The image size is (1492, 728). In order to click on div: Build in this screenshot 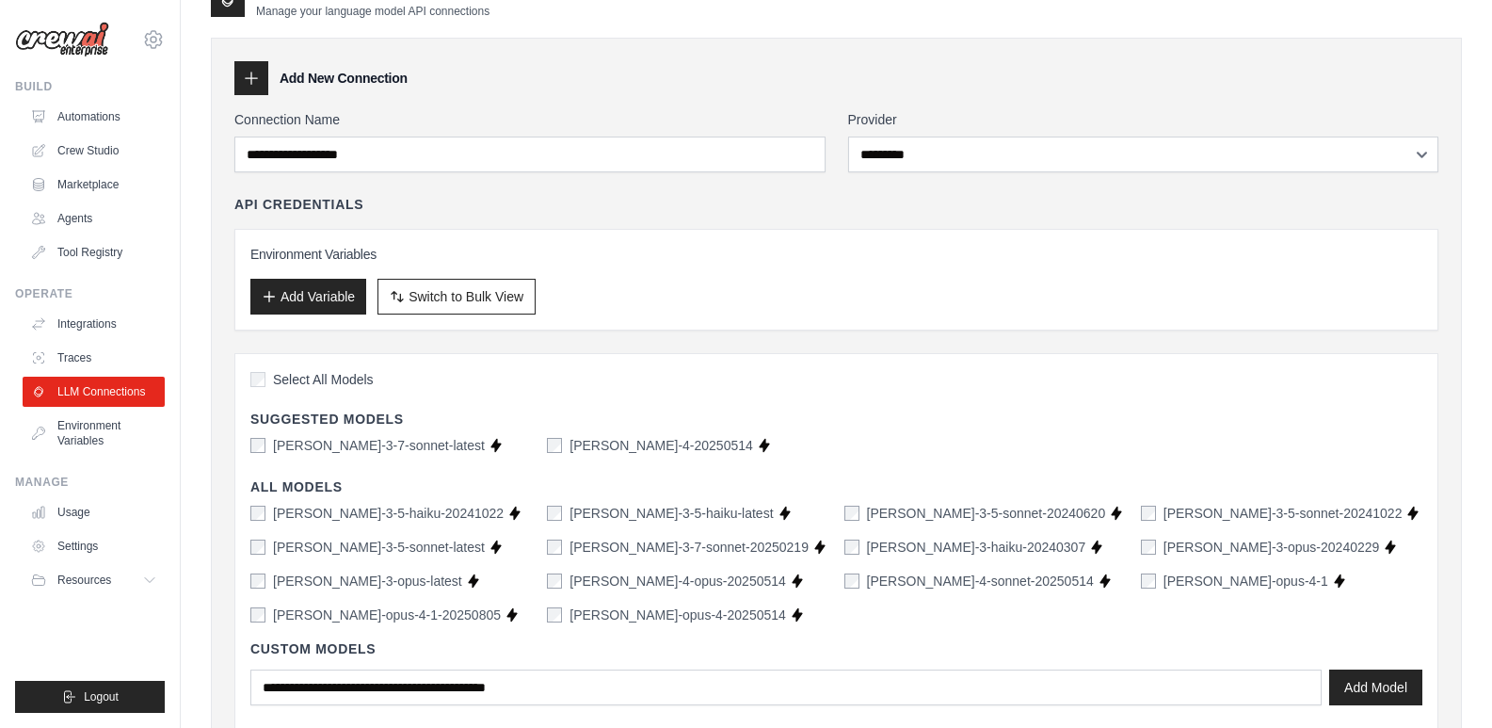, I will do `click(89, 87)`.